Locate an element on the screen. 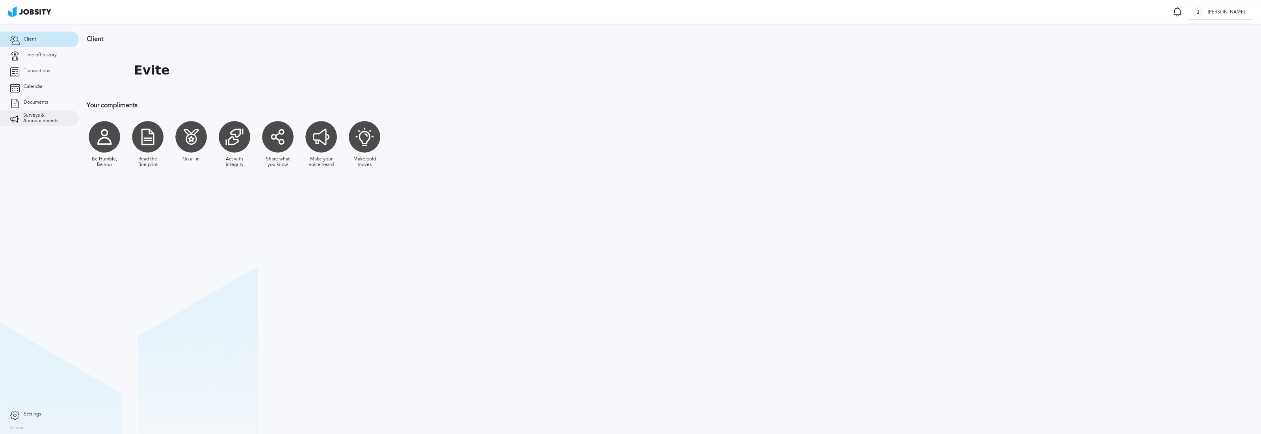 This screenshot has width=1261, height=434. span: Client is located at coordinates (30, 39).